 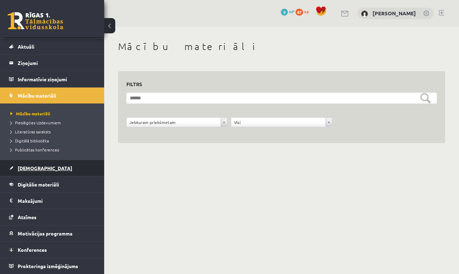 What do you see at coordinates (304, 11) in the screenshot?
I see `a: 87 xp` at bounding box center [304, 11].